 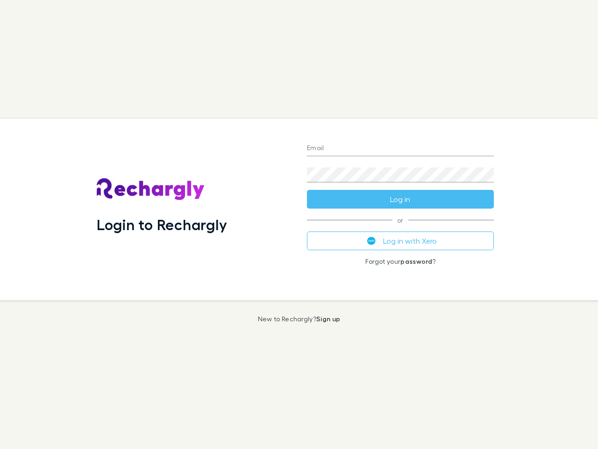 I want to click on p: Forgot your ?, so click(x=401, y=261).